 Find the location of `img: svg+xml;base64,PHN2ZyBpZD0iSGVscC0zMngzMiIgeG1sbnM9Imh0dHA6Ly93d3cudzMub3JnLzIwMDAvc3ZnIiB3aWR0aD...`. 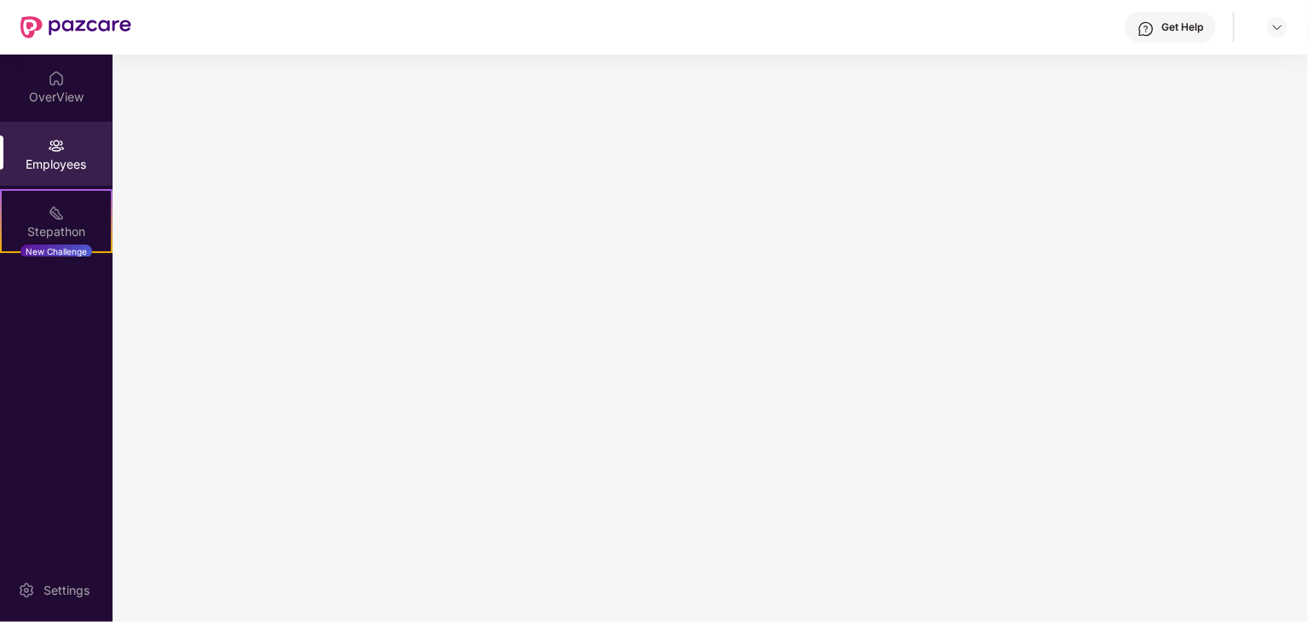

img: svg+xml;base64,PHN2ZyBpZD0iSGVscC0zMngzMiIgeG1sbnM9Imh0dHA6Ly93d3cudzMub3JnLzIwMDAvc3ZnIiB3aWR0aD... is located at coordinates (1146, 29).